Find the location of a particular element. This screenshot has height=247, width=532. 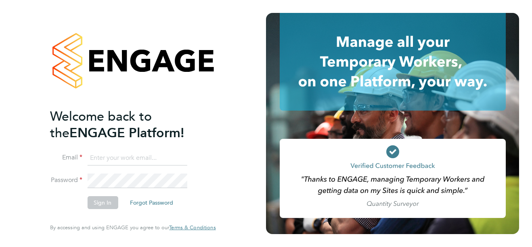

button: Sign In is located at coordinates (102, 202).